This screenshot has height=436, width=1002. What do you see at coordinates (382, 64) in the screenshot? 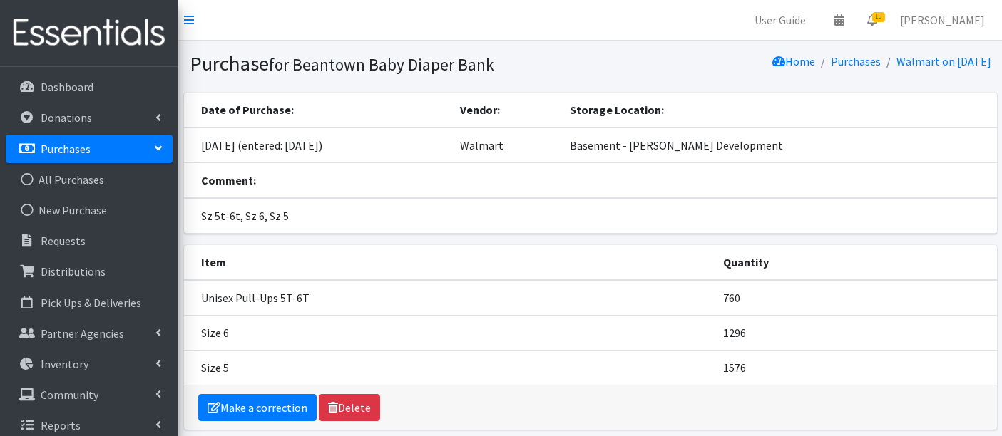
I see `small: for Beantown Baby Diaper Bank` at bounding box center [382, 64].